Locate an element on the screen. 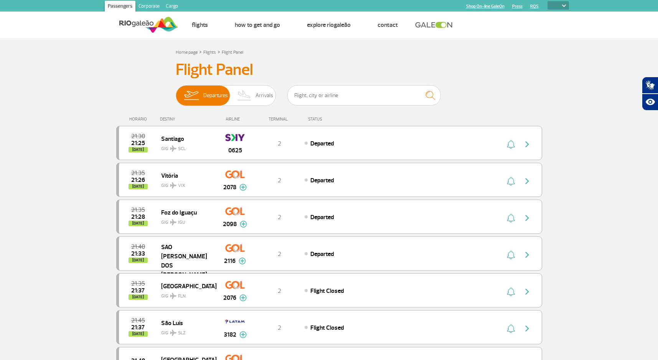 Image resolution: width=658 pixels, height=360 pixels. div: STATUS is located at coordinates (335, 119).